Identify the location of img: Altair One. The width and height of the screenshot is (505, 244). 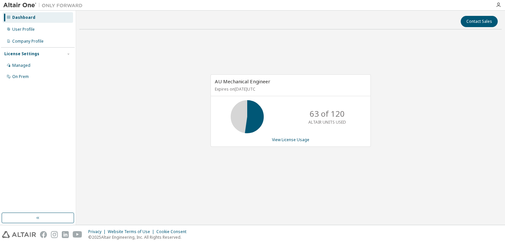
(45, 5).